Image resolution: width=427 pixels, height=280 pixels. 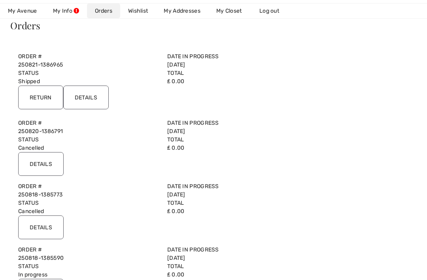 What do you see at coordinates (229, 11) in the screenshot?
I see `a: My Closet` at bounding box center [229, 11].